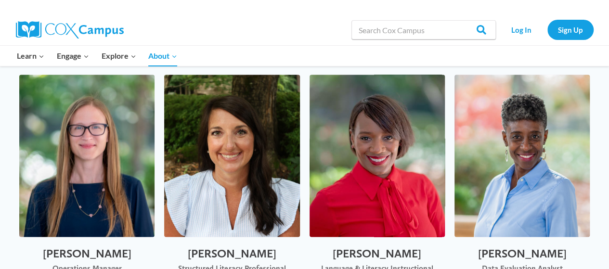 The image size is (609, 269). I want to click on img: Cox Campus, so click(70, 30).